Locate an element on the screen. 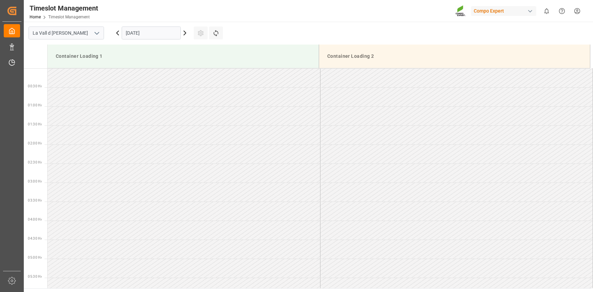 This screenshot has height=292, width=593. a: Home is located at coordinates (35, 17).